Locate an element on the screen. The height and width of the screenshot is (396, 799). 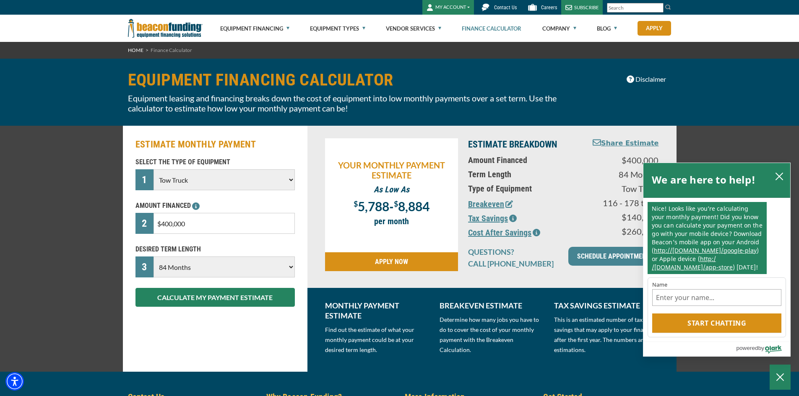
span: 8,884 is located at coordinates (413, 206).